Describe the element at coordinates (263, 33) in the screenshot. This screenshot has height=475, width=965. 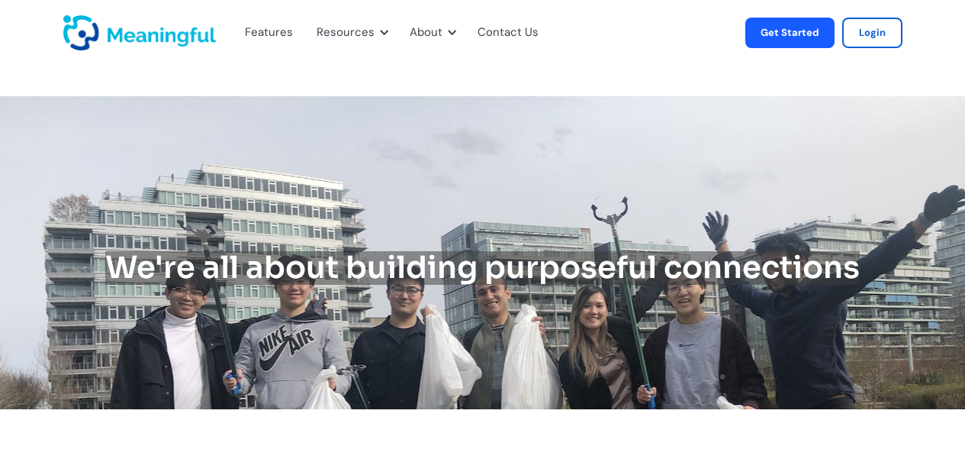
I see `a: Features` at that location.